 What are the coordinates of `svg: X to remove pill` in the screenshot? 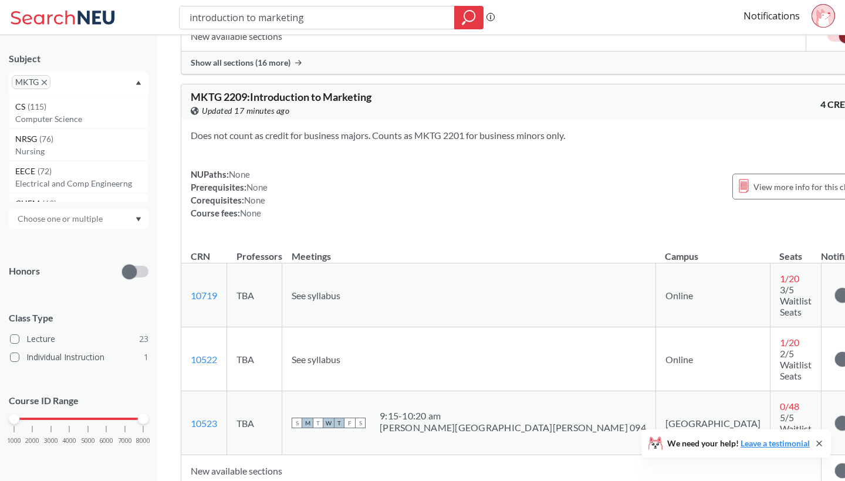 It's located at (44, 82).